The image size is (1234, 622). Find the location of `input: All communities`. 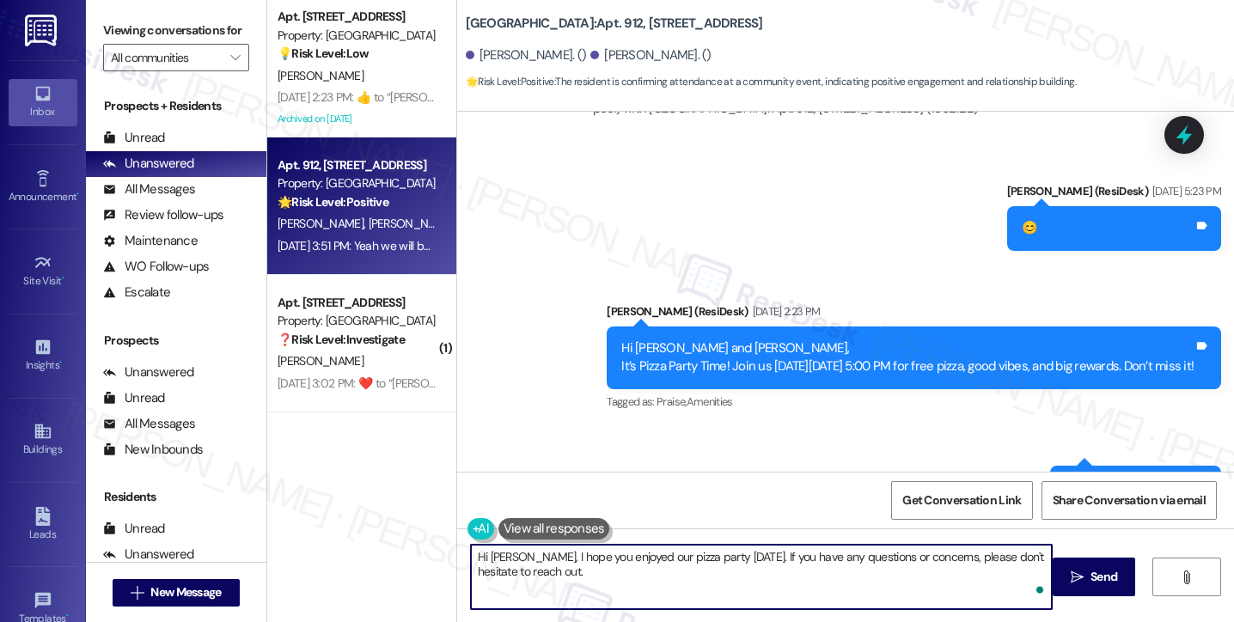

input: All communities is located at coordinates (166, 58).